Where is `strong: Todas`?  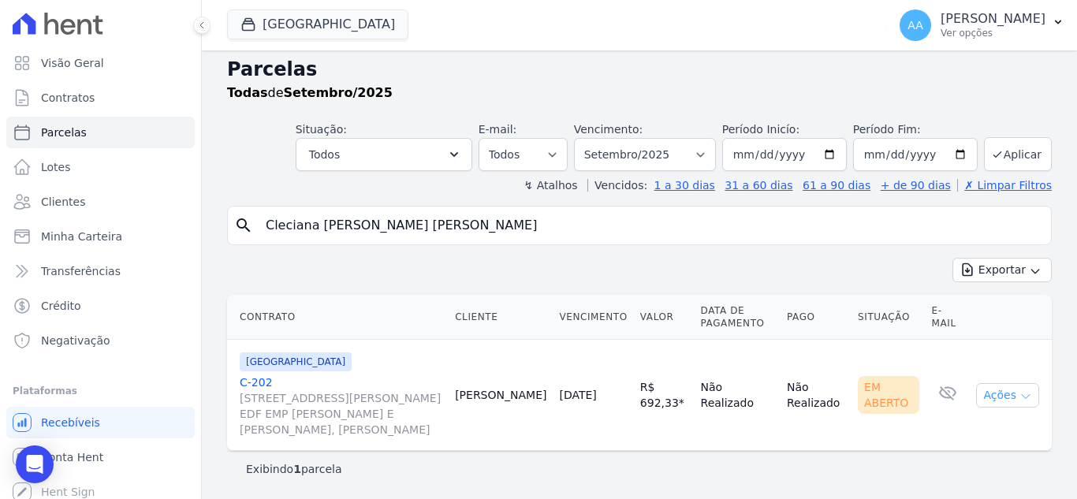 strong: Todas is located at coordinates (247, 92).